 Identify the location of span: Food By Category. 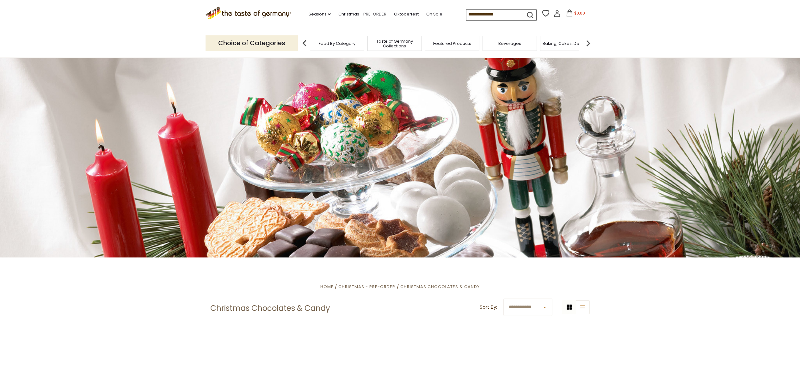
(337, 43).